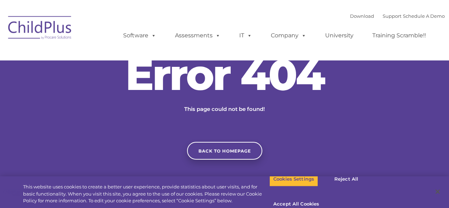 The height and width of the screenshot is (208, 449). Describe the element at coordinates (140, 35) in the screenshot. I see `a: Software` at that location.